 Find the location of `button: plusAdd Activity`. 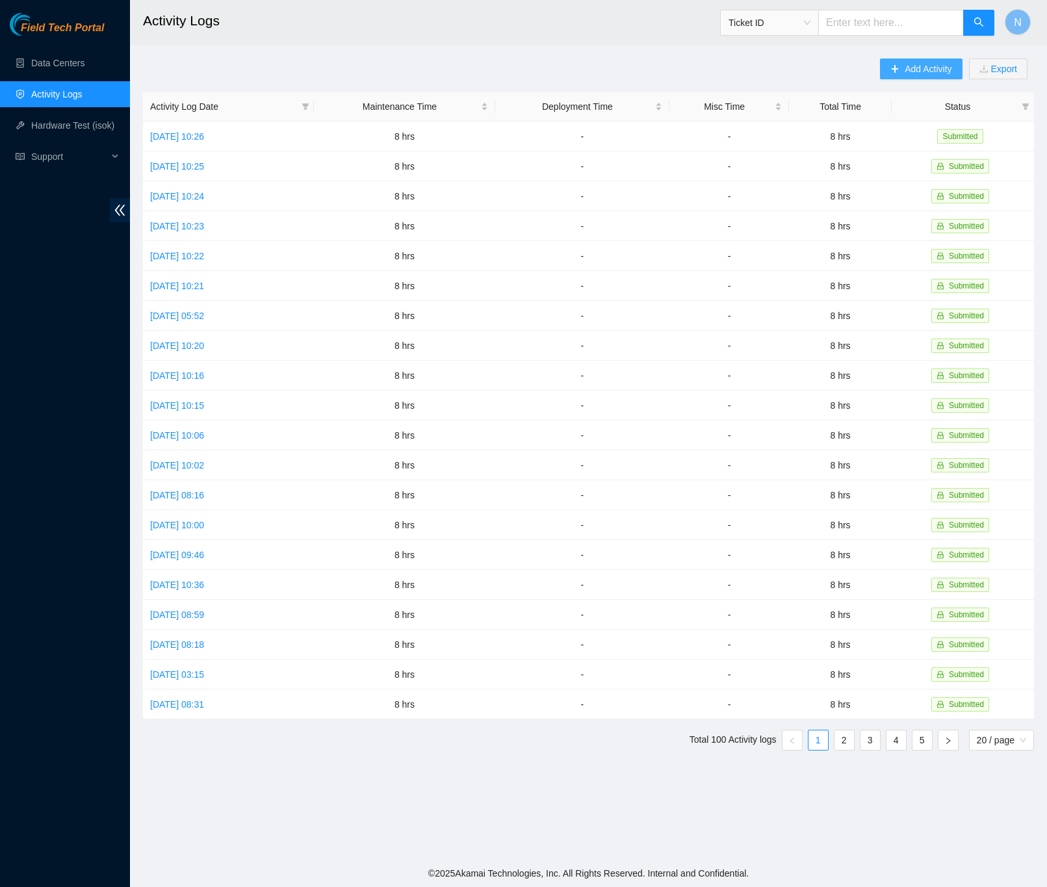

button: plusAdd Activity is located at coordinates (921, 69).